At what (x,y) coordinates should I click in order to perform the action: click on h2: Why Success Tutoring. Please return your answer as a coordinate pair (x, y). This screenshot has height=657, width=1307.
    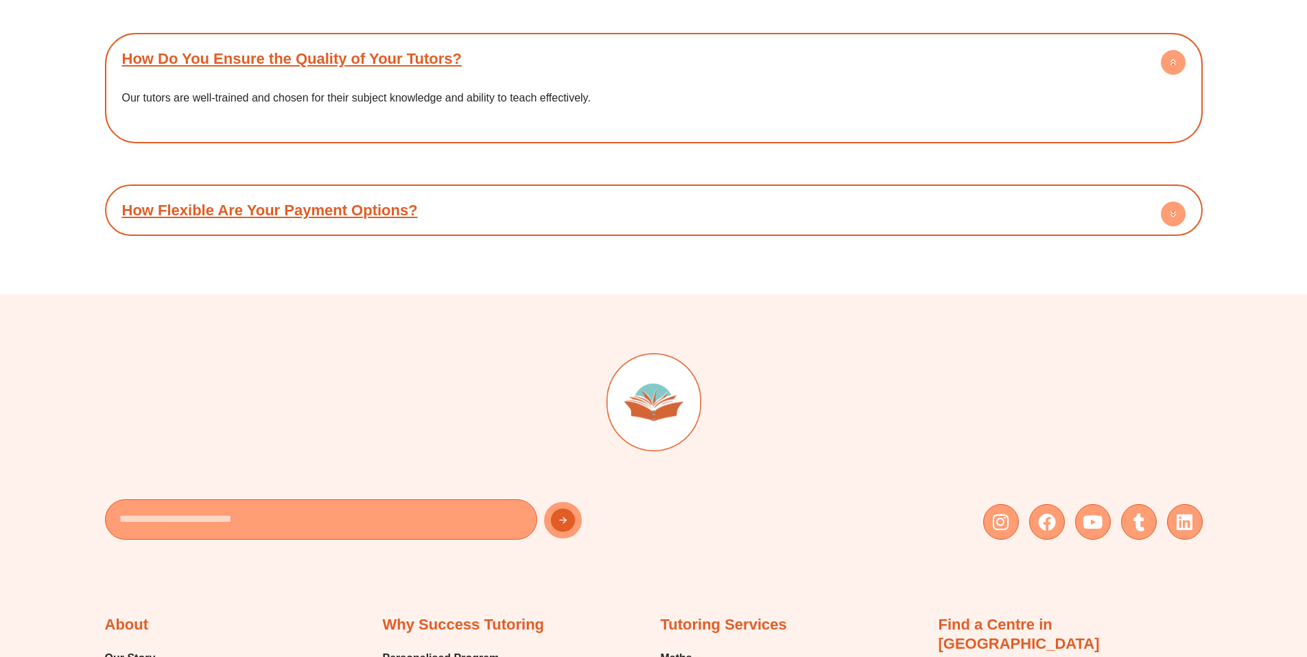
    Looking at the image, I should click on (464, 625).